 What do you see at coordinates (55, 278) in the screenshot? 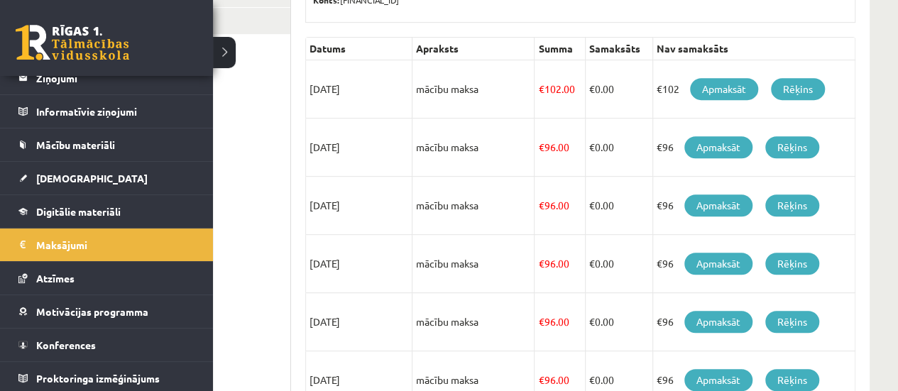
I see `span: Atzīmes` at bounding box center [55, 278].